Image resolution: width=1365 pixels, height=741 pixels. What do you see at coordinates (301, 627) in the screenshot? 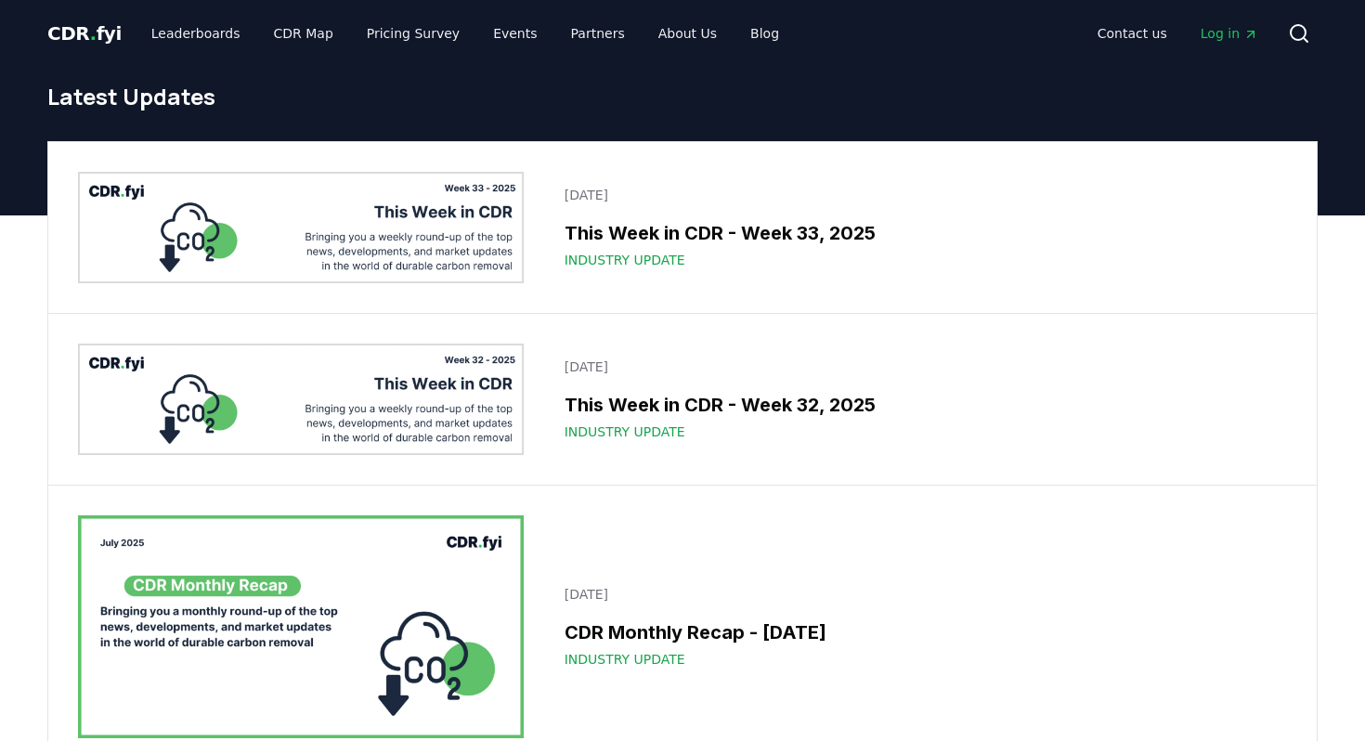
I see `img: CDR Monthly Recap - July 2025 blog post image` at bounding box center [301, 627].